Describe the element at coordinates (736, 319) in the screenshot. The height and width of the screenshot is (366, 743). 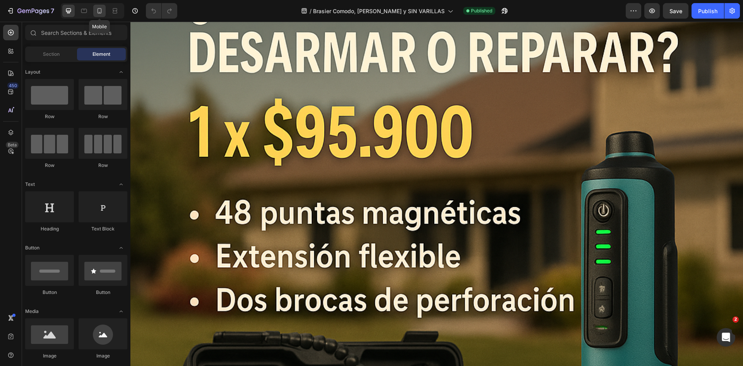
I see `span: 2` at that location.